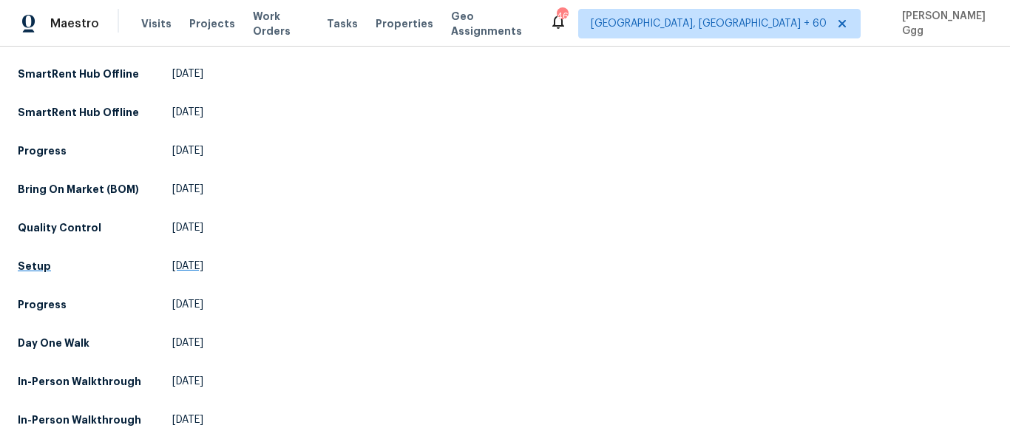 The height and width of the screenshot is (445, 1010). What do you see at coordinates (34, 266) in the screenshot?
I see `h5: Setup` at bounding box center [34, 266].